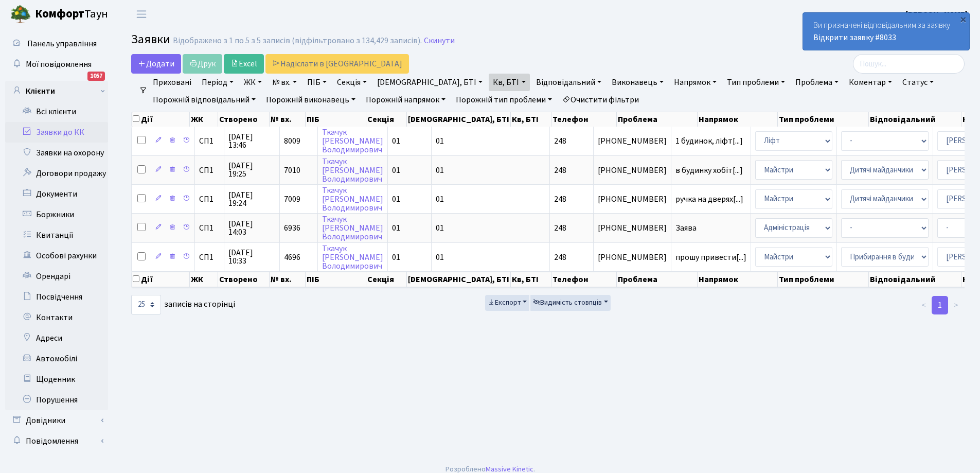  Describe the element at coordinates (204, 119) in the screenshot. I see `th: ЖК` at that location.